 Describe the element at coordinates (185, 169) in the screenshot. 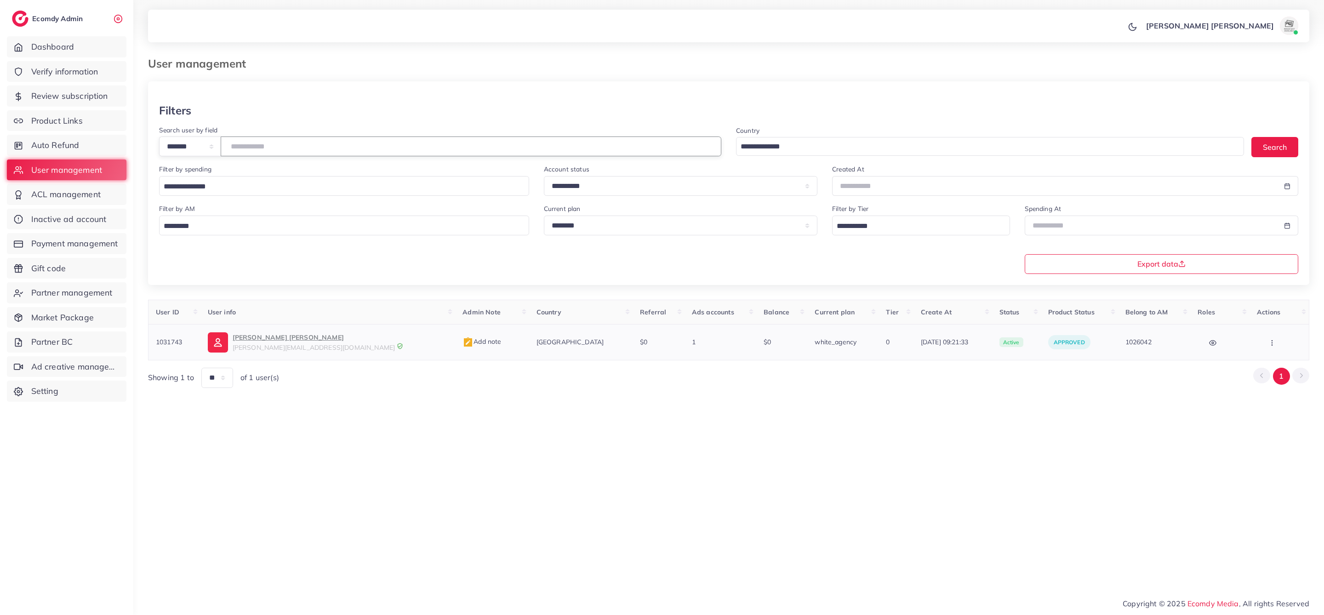

I see `label: Filter by spending` at that location.